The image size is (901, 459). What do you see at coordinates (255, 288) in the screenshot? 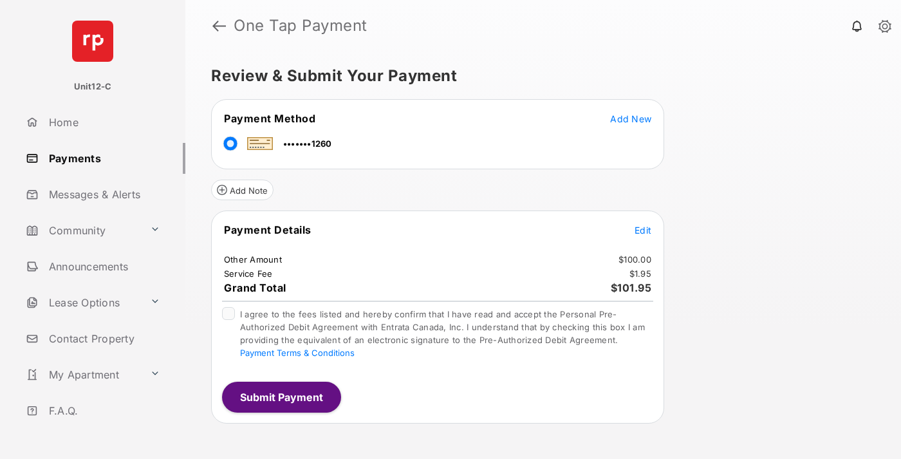
I see `span: Grand Total` at bounding box center [255, 288].